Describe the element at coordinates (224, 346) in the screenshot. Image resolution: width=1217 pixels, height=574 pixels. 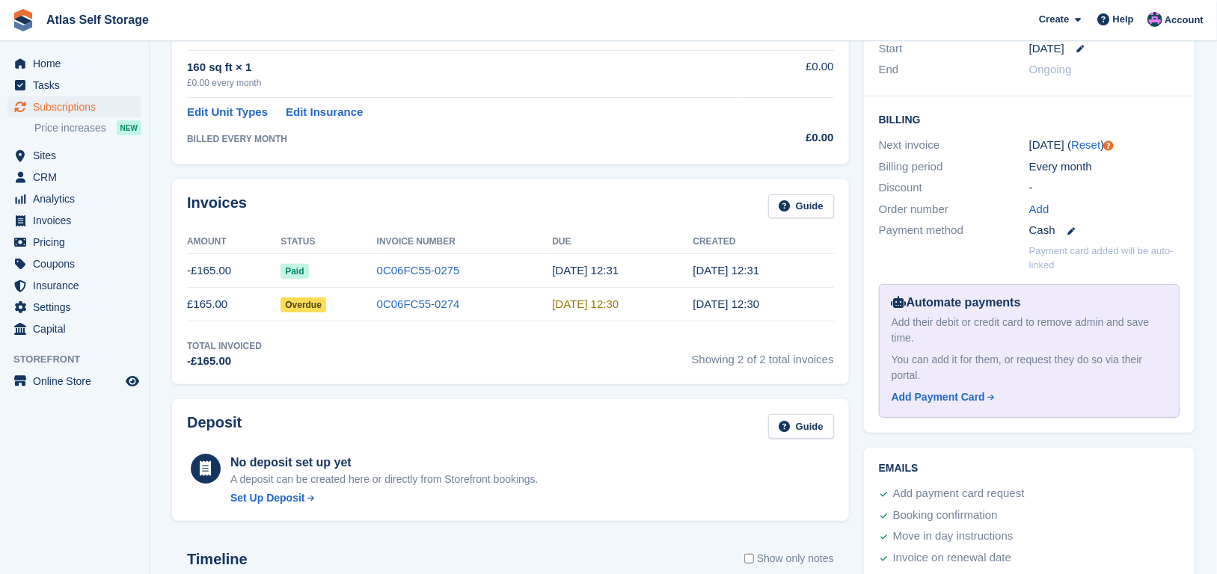
I see `div: Total Invoiced` at that location.